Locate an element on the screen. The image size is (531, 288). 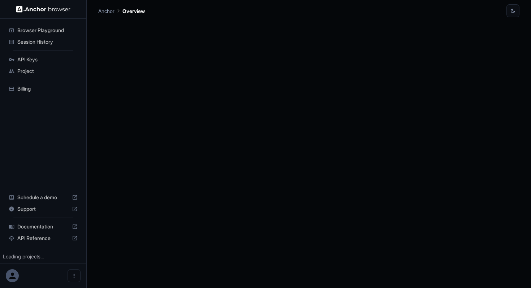
button: Open menu is located at coordinates (74, 276).